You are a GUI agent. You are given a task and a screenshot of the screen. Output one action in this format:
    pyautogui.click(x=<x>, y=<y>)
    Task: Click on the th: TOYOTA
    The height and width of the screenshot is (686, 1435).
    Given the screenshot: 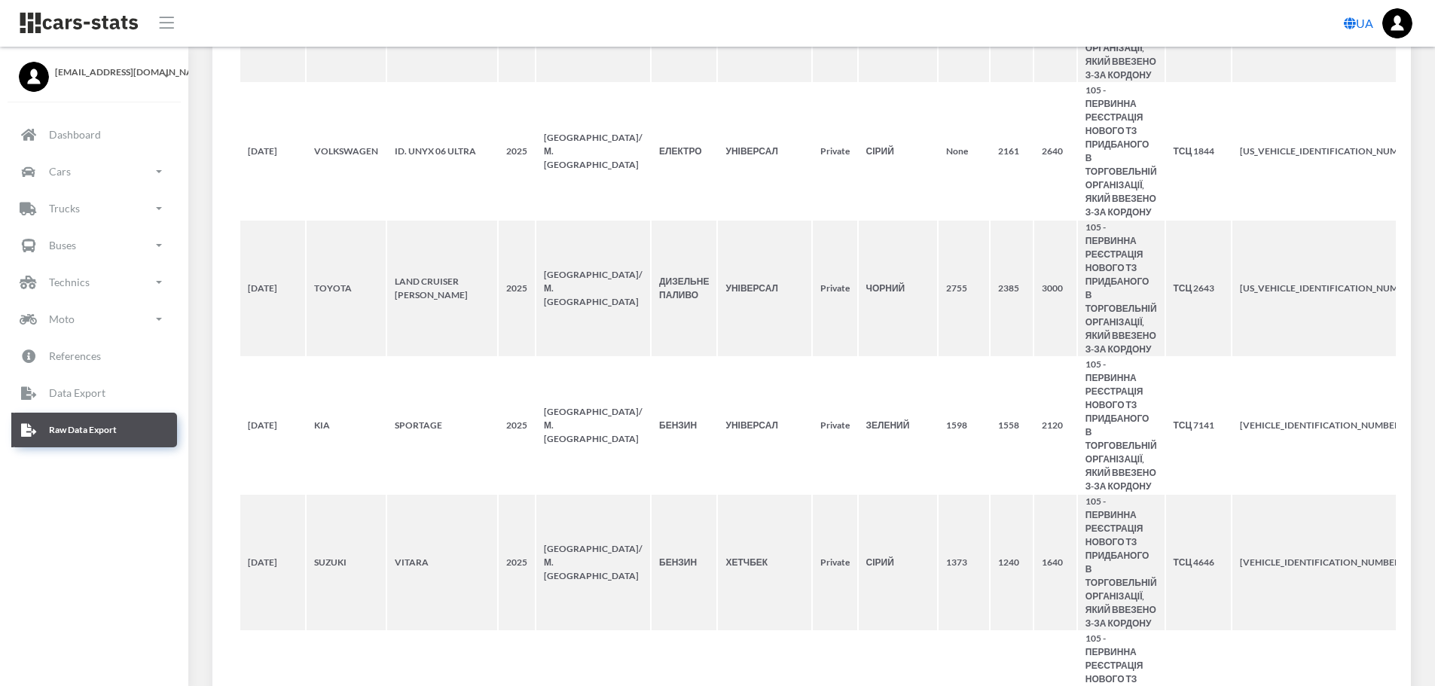 What is the action you would take?
    pyautogui.click(x=346, y=289)
    